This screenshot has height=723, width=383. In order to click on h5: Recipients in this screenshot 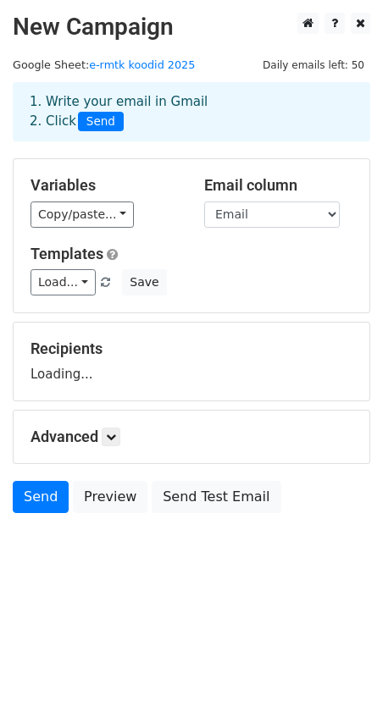, I will do `click(191, 349)`.